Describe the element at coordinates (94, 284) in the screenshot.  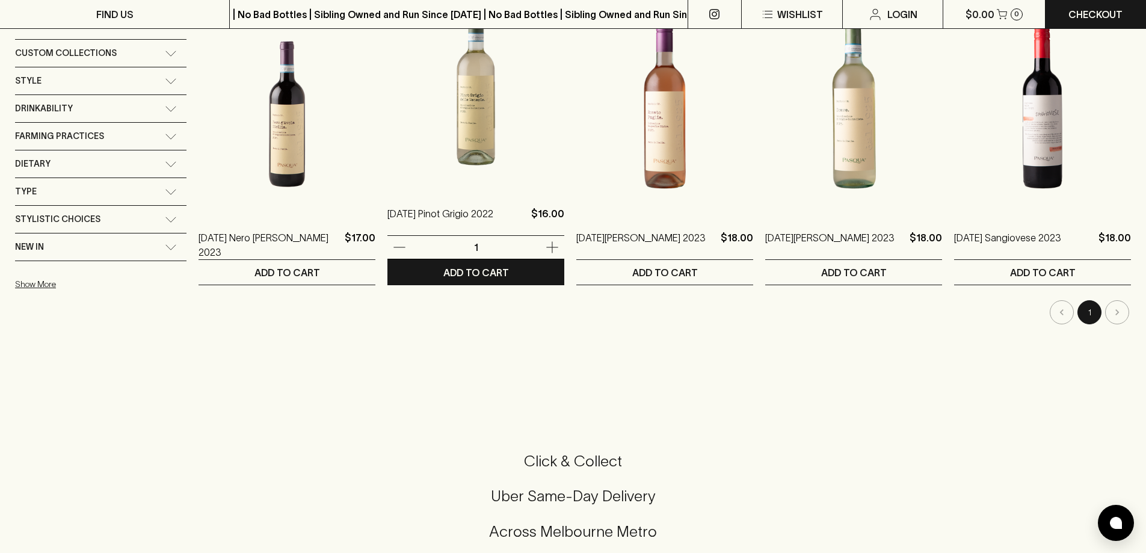
I see `button: Show More` at that location.